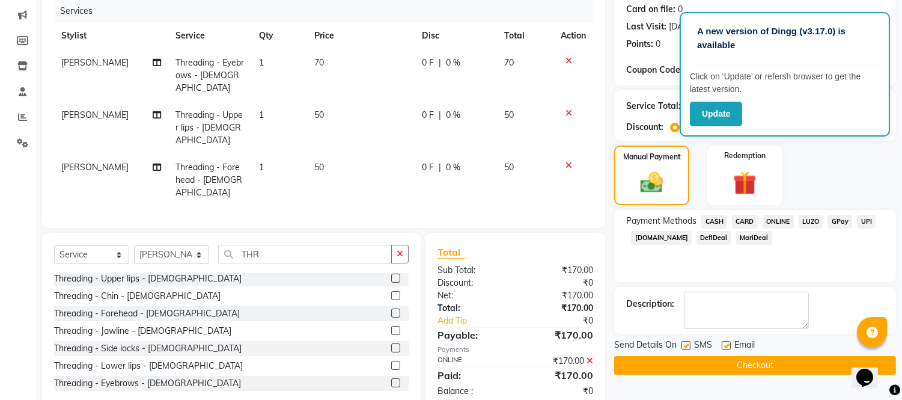  What do you see at coordinates (479, 320) in the screenshot?
I see `a: Add Tip` at bounding box center [479, 320].